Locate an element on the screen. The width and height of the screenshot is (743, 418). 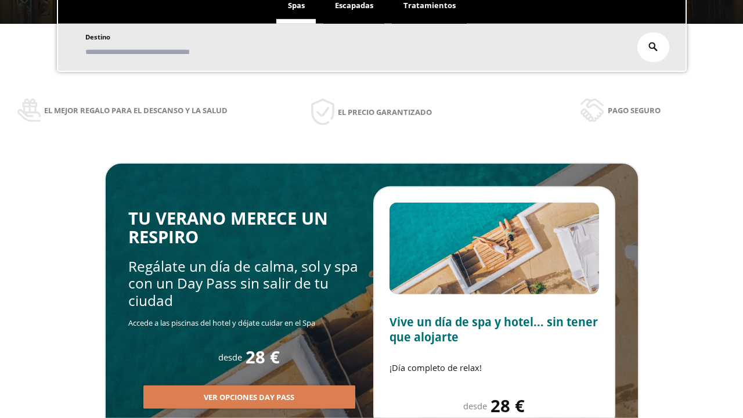
img: Slide2.BHA6Qswy.webp is located at coordinates (494, 248).